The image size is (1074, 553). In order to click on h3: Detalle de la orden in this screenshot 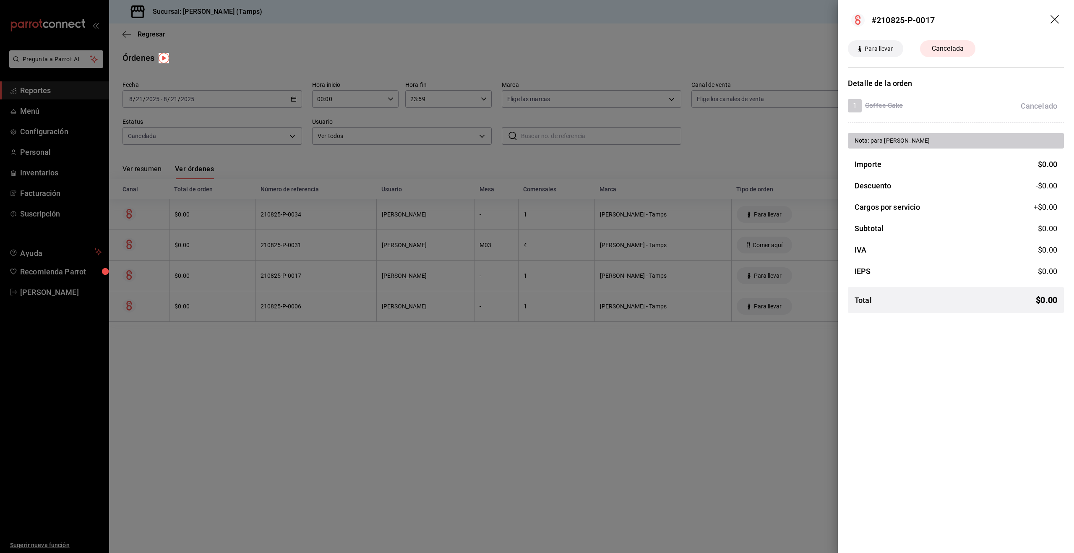, I will do `click(955, 83)`.